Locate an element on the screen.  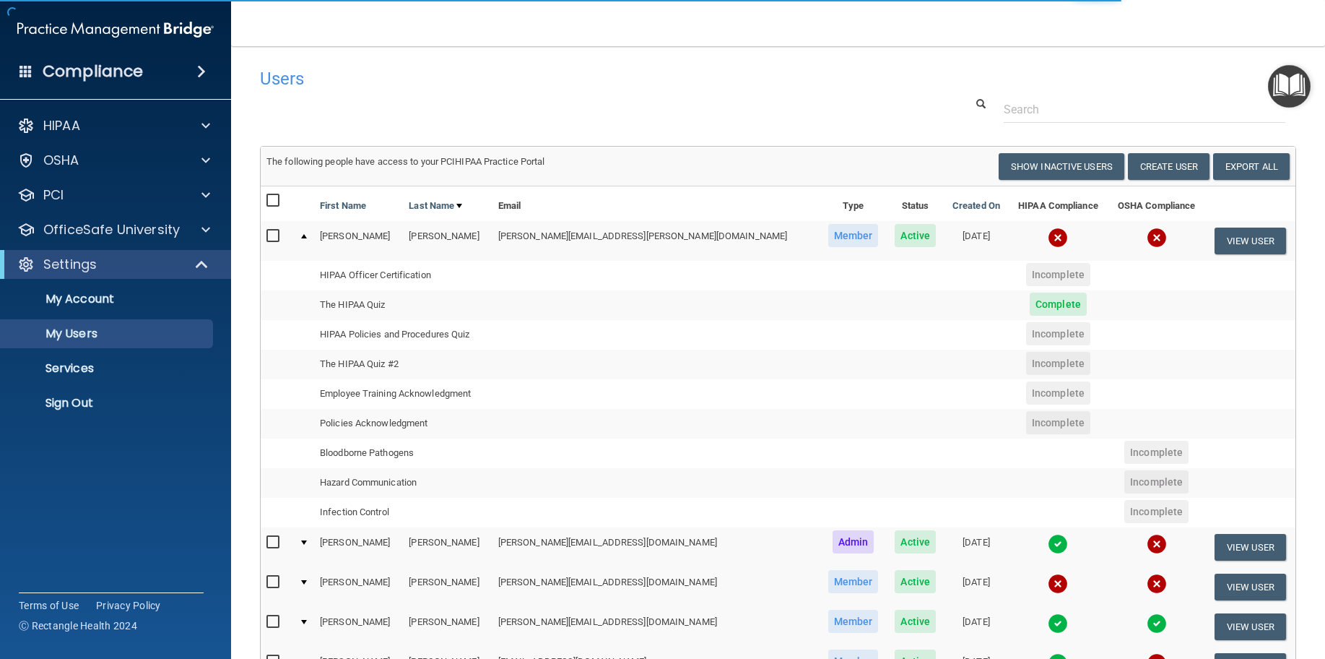
a: OSHA is located at coordinates (113, 160).